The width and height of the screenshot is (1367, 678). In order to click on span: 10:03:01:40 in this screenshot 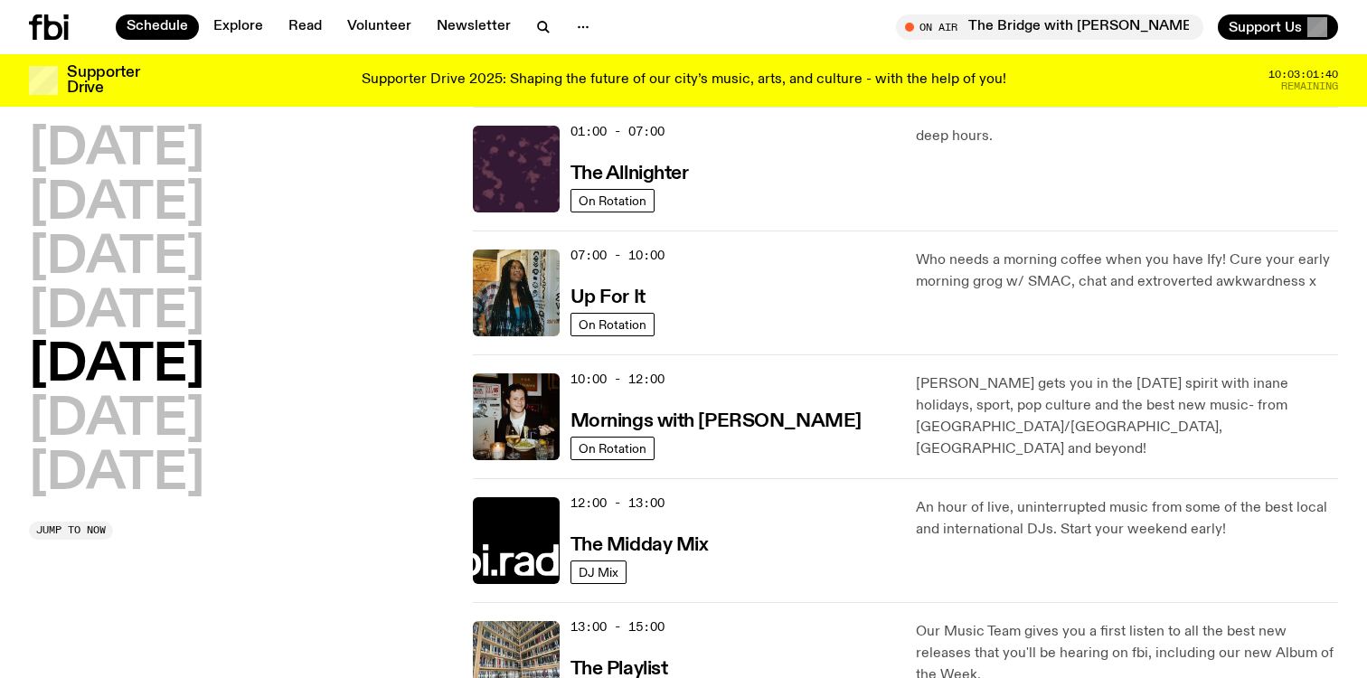, I will do `click(1303, 74)`.